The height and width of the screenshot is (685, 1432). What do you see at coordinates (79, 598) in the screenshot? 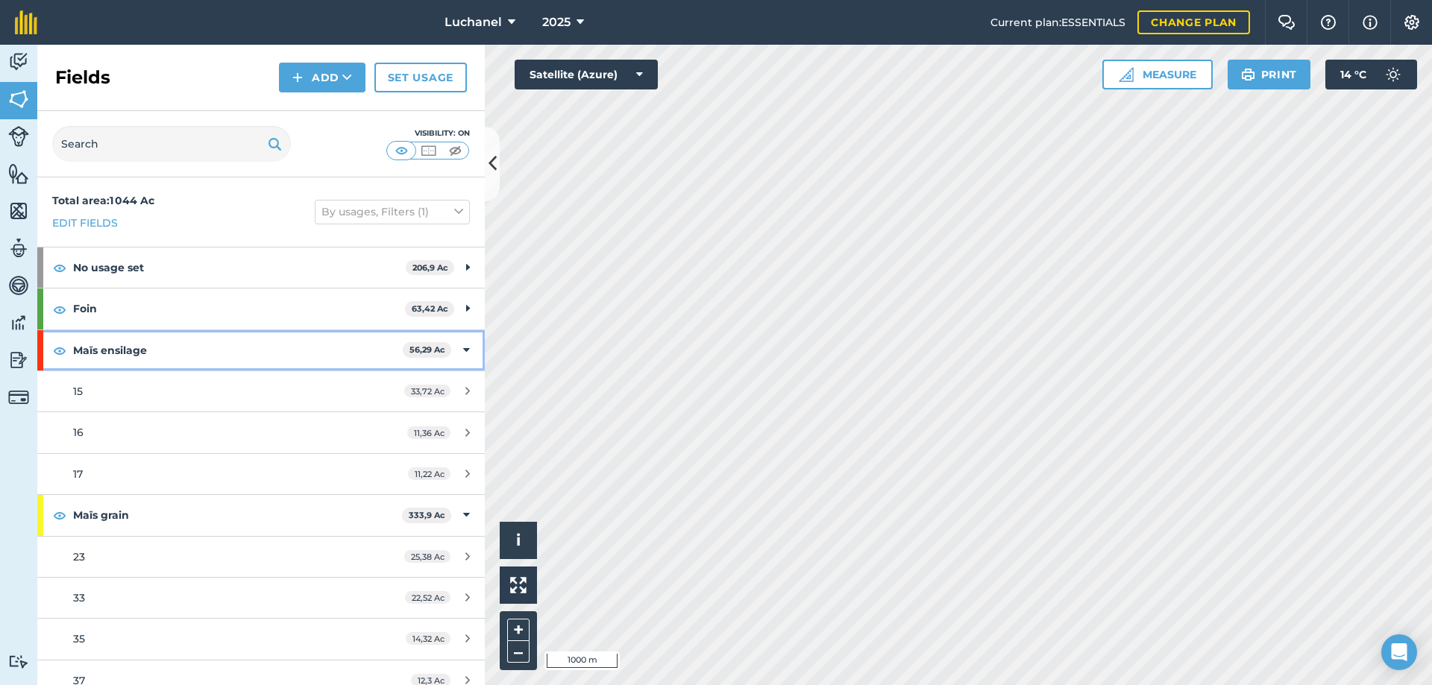
I see `span: 33` at bounding box center [79, 598].